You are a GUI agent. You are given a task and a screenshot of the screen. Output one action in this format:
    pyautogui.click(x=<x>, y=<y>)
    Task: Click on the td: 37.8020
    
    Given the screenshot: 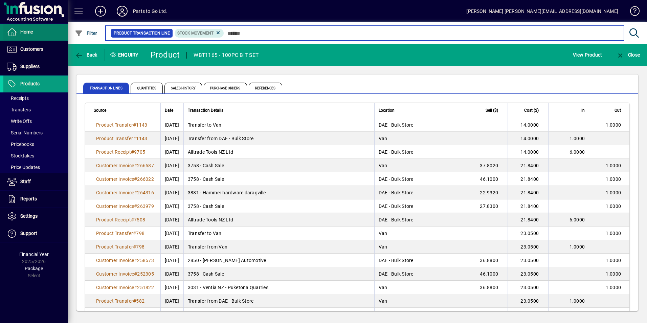 What is the action you would take?
    pyautogui.click(x=488, y=166)
    